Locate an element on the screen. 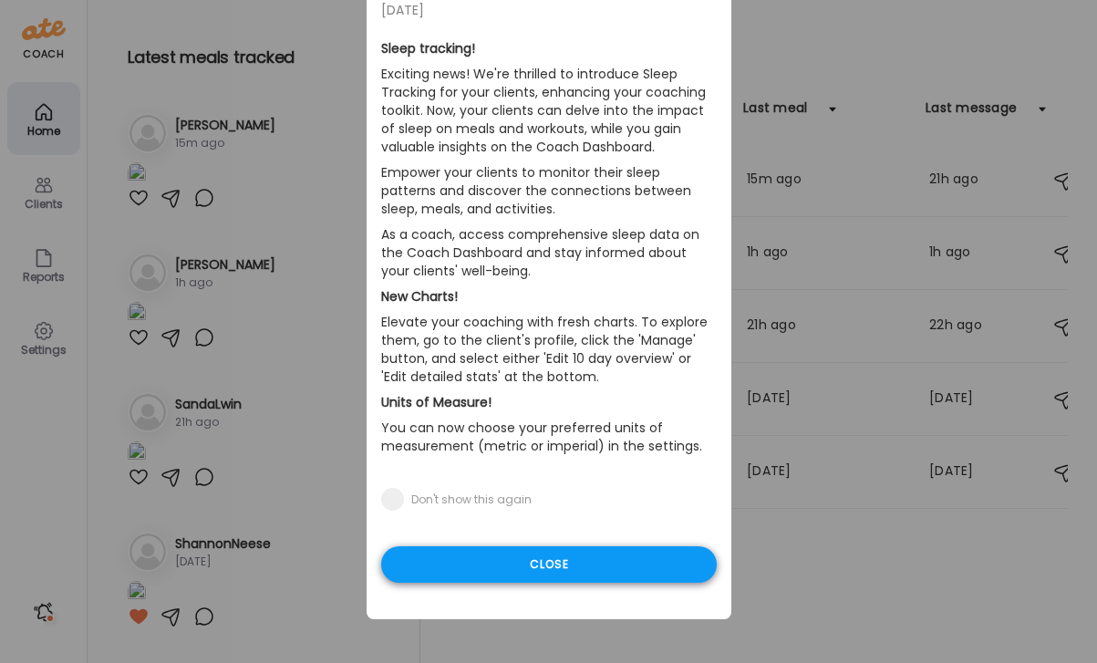 This screenshot has height=663, width=1097. div: Close is located at coordinates (549, 565).